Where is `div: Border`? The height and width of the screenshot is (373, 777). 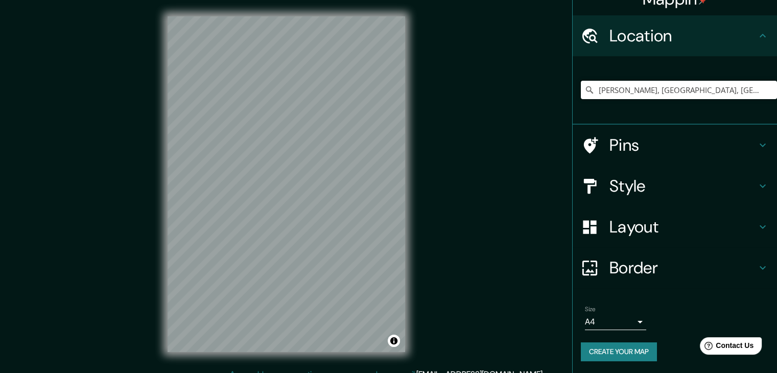
div: Border is located at coordinates (675, 268).